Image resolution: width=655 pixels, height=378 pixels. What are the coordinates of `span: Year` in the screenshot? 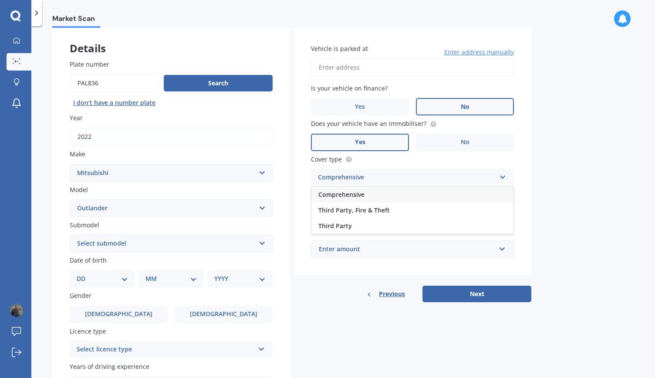 It's located at (76, 118).